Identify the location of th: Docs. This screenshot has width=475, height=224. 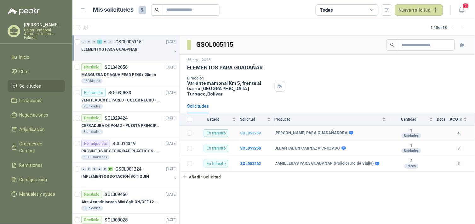
(443, 120).